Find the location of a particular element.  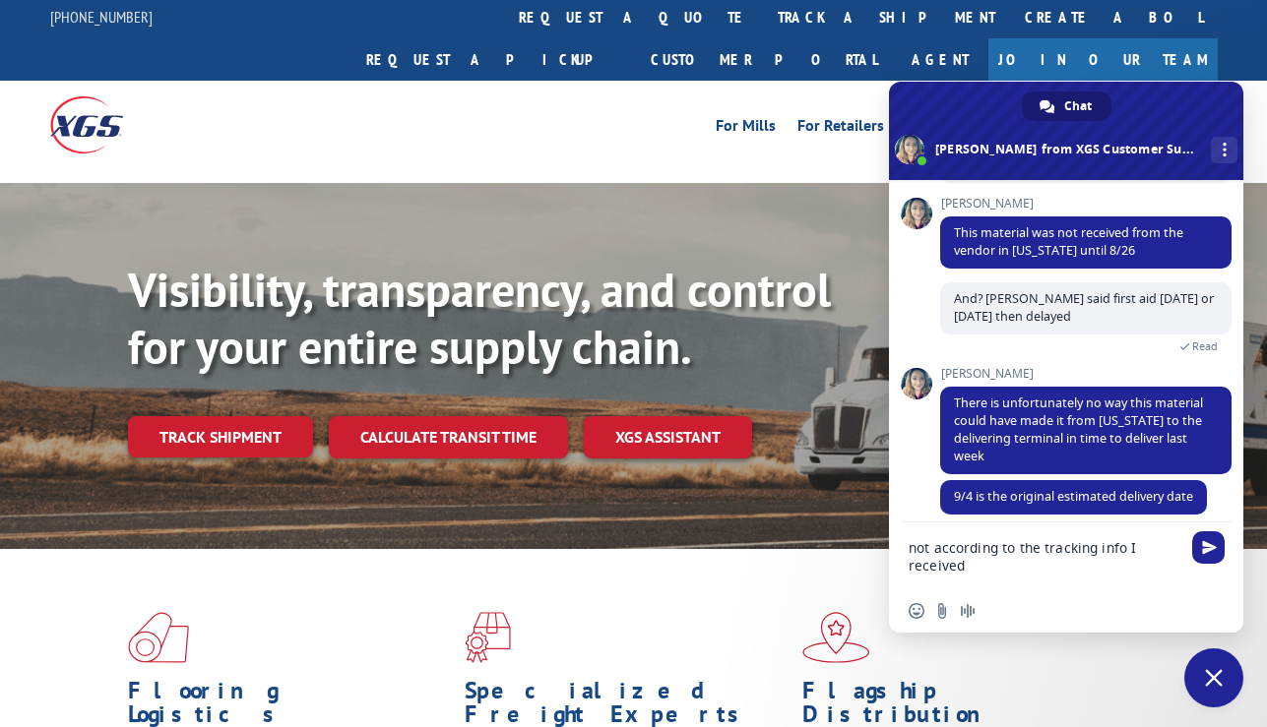

a: Close chat is located at coordinates (1213, 678).